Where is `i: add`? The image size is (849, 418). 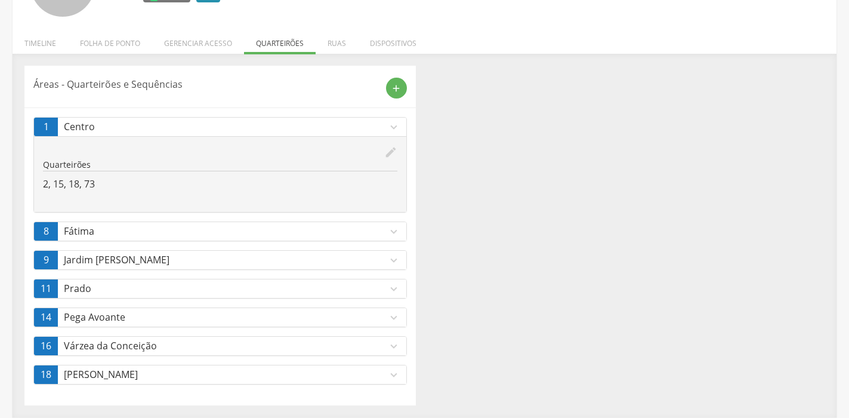
i: add is located at coordinates (396, 88).